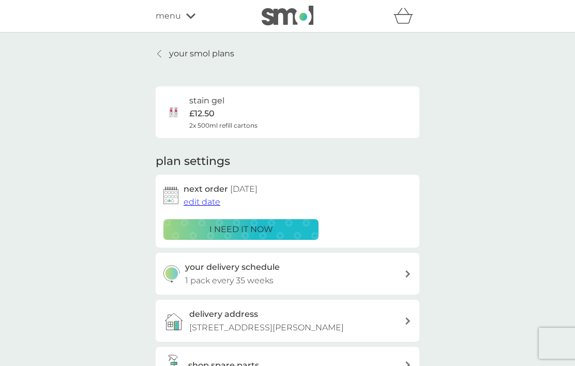 The image size is (575, 366). Describe the element at coordinates (193, 161) in the screenshot. I see `h2: plan settings` at that location.